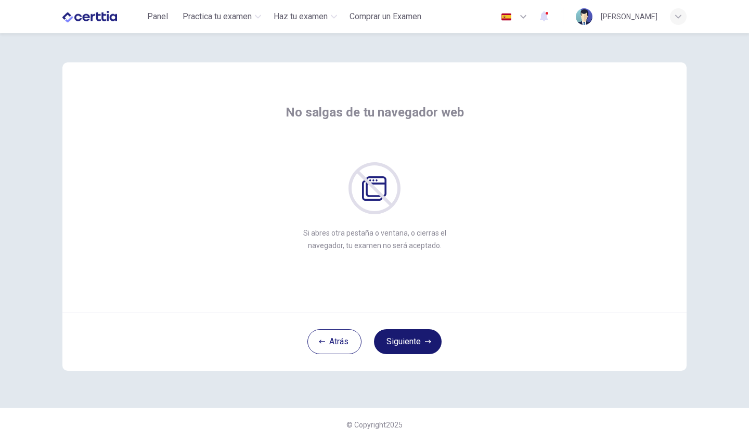 This screenshot has width=749, height=441. Describe the element at coordinates (375, 425) in the screenshot. I see `span: © Copyright 2025` at that location.